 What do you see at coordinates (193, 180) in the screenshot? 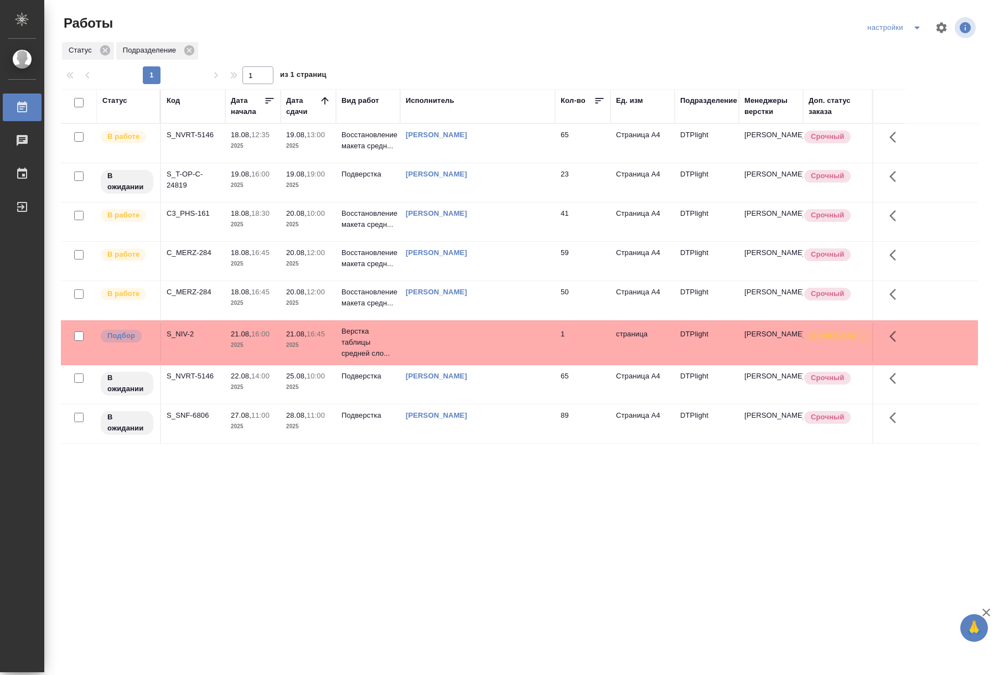
I see `div: S_T-OP-C-24819` at bounding box center [193, 180].